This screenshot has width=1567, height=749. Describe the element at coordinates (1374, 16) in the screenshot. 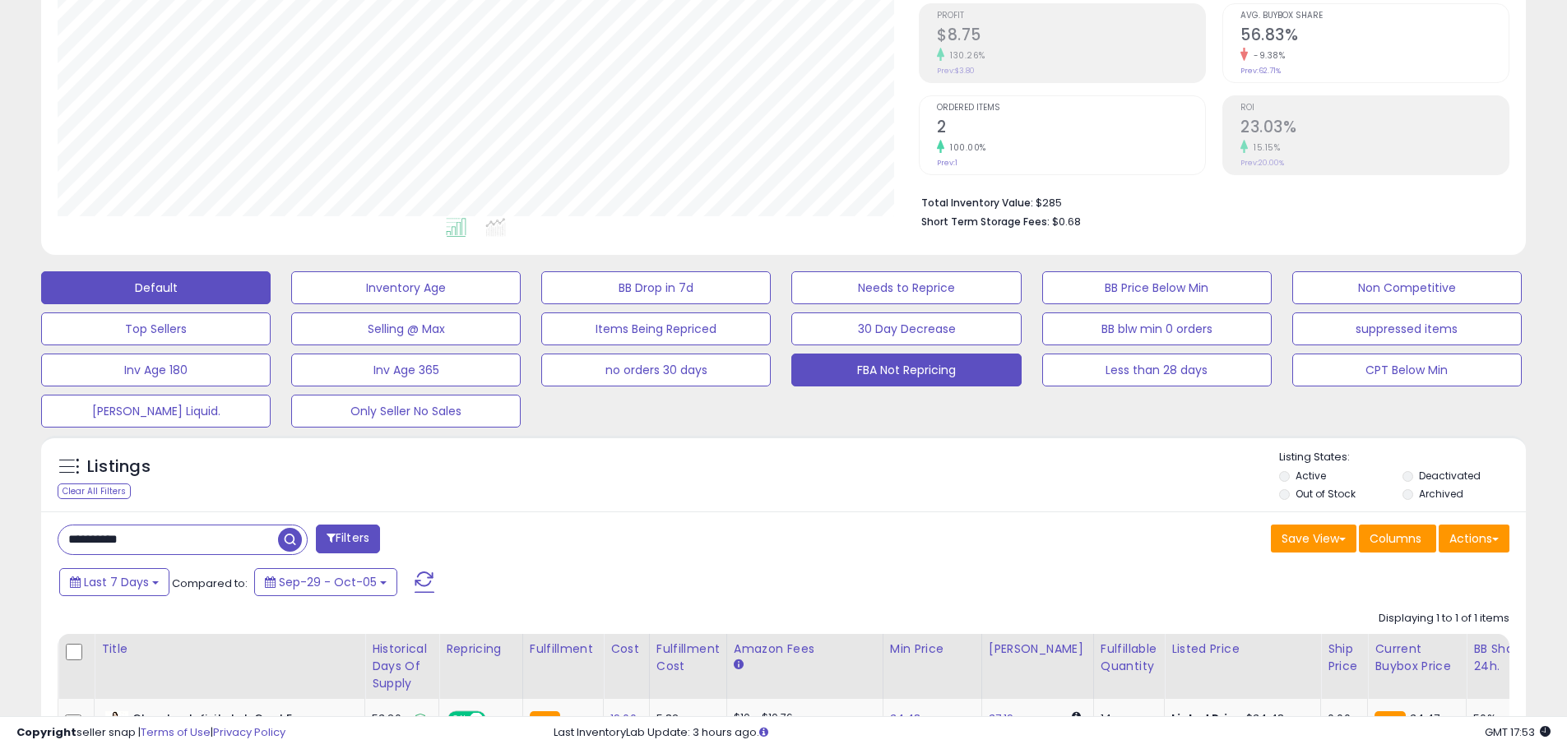

I see `span: Avg. Buybox Share` at that location.